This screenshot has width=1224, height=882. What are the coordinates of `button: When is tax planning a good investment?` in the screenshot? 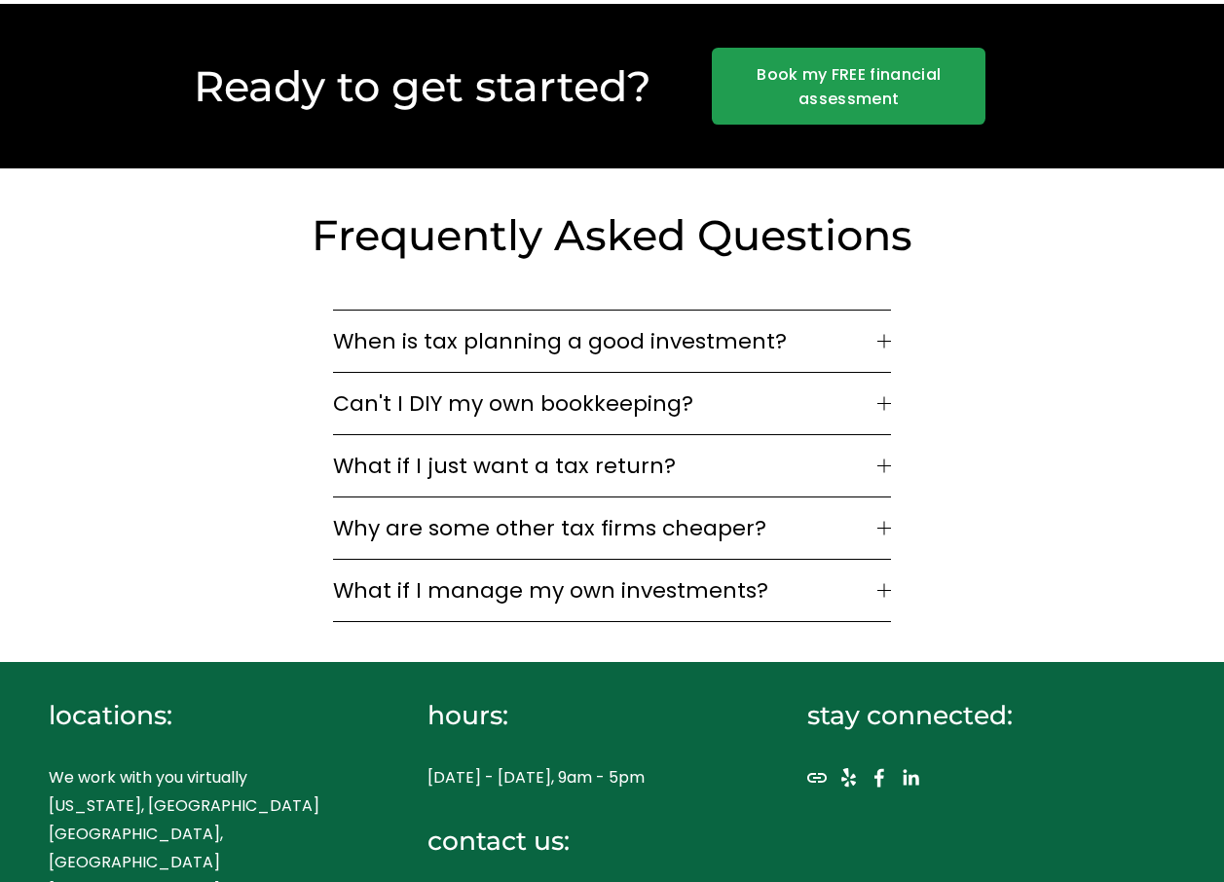 It's located at (612, 341).